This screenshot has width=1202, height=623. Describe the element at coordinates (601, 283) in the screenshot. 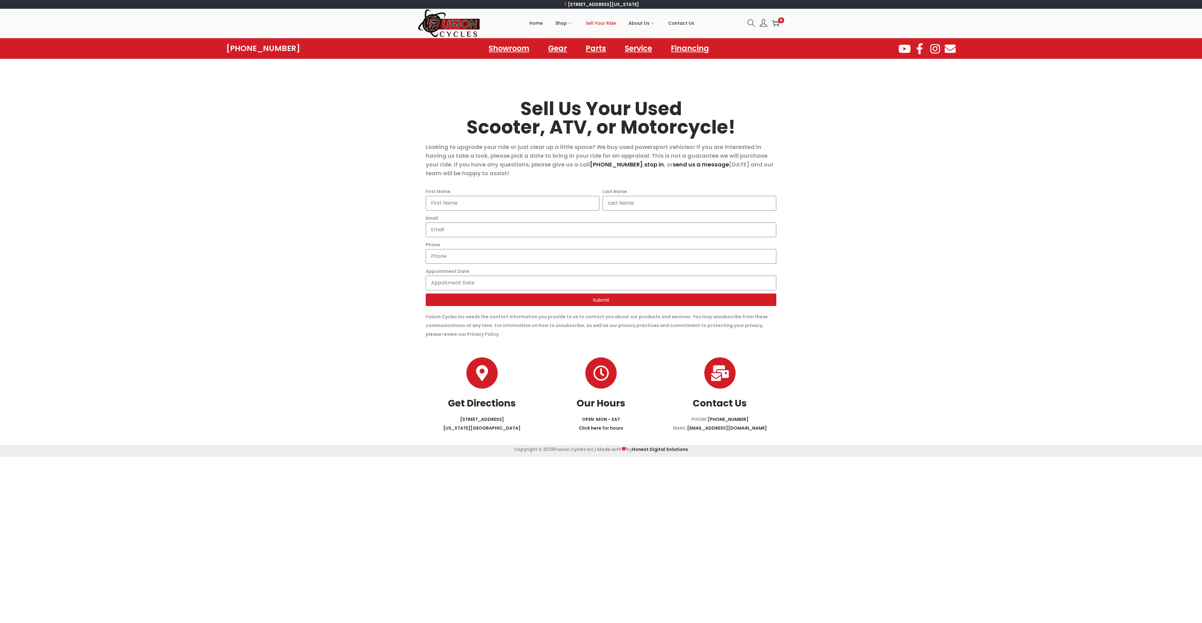

I see `input: Appoitment Date` at that location.